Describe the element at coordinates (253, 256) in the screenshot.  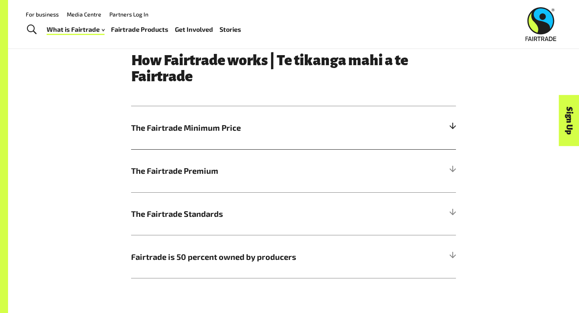
I see `span: Fairtrade is 50 percent owned by producers` at that location.